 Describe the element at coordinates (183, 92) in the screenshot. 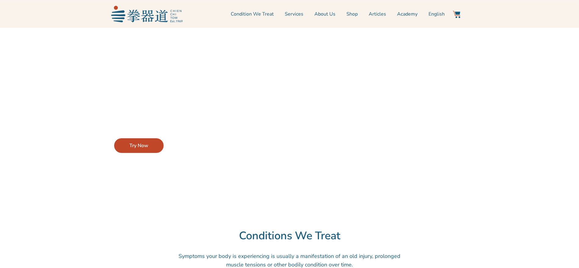

I see `h2: Does something feel off?` at that location.